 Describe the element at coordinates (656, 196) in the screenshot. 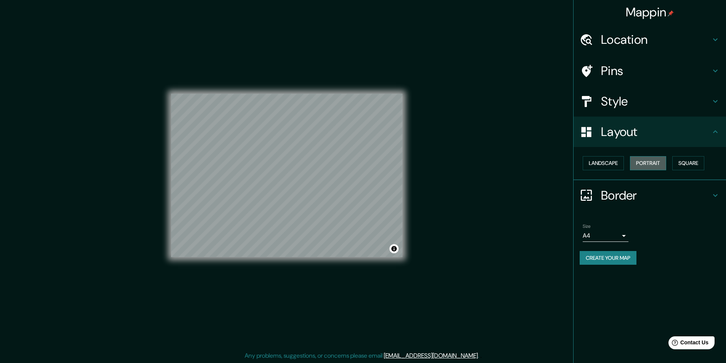

I see `h4: Border` at that location.